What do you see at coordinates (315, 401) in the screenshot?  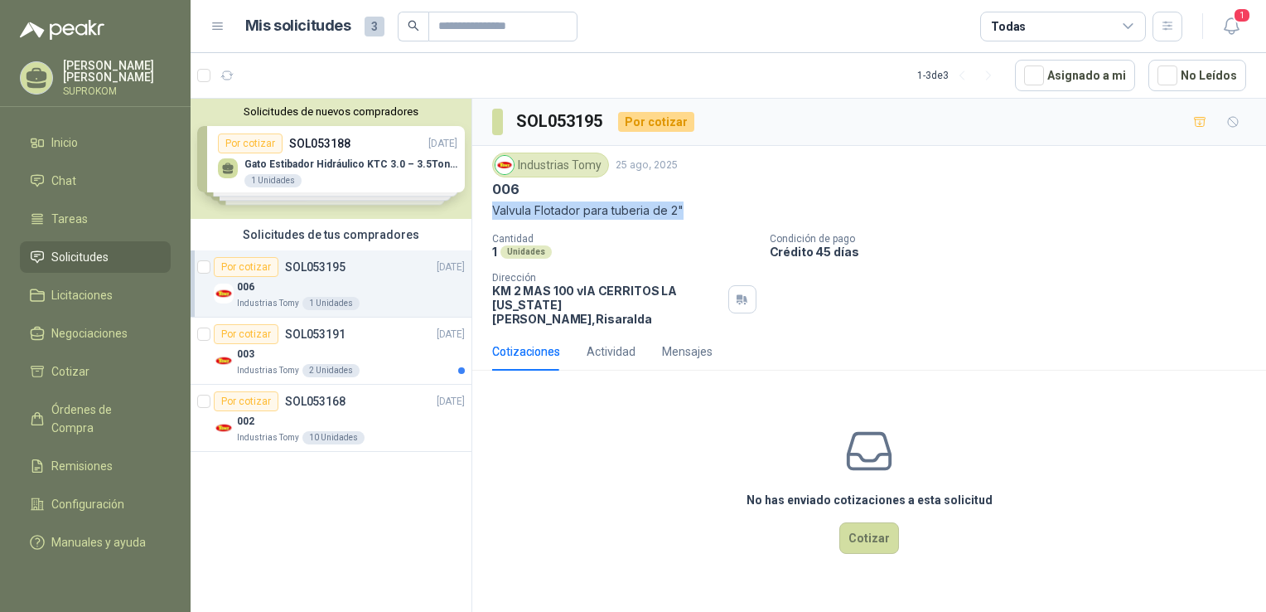 I see `p: SOL053168` at bounding box center [315, 401].